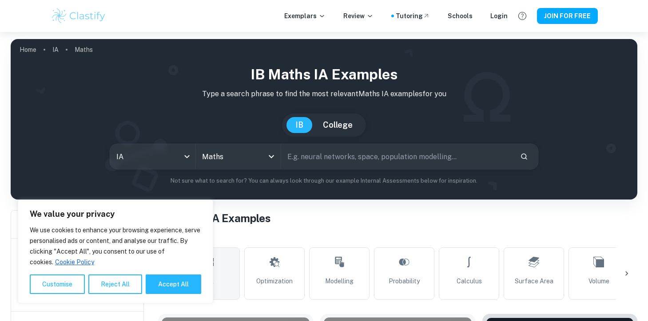  What do you see at coordinates (79, 16) in the screenshot?
I see `a: Clastify logo` at bounding box center [79, 16].